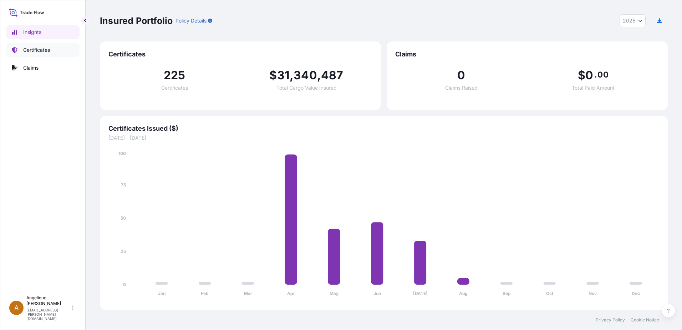 Image resolution: width=682 pixels, height=330 pixels. What do you see at coordinates (610, 320) in the screenshot?
I see `p: Privacy Policy` at bounding box center [610, 320].